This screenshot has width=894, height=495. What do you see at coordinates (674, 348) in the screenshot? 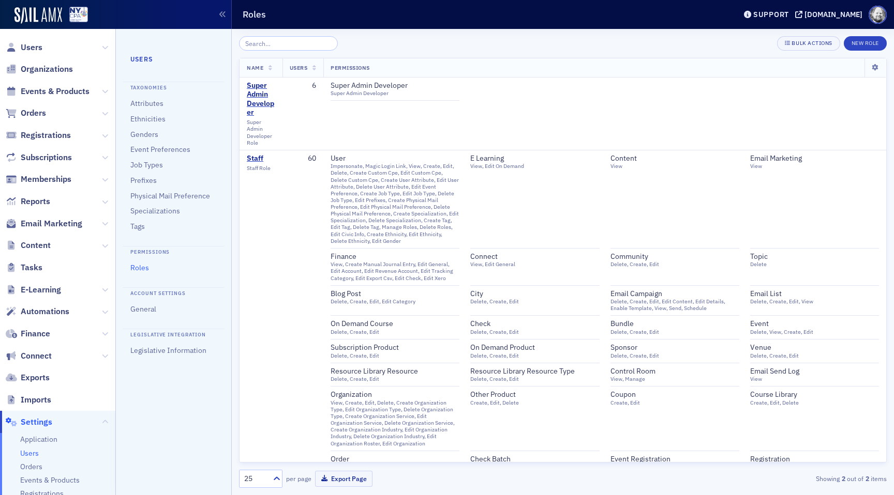
I see `div: Sponsor` at bounding box center [674, 348].